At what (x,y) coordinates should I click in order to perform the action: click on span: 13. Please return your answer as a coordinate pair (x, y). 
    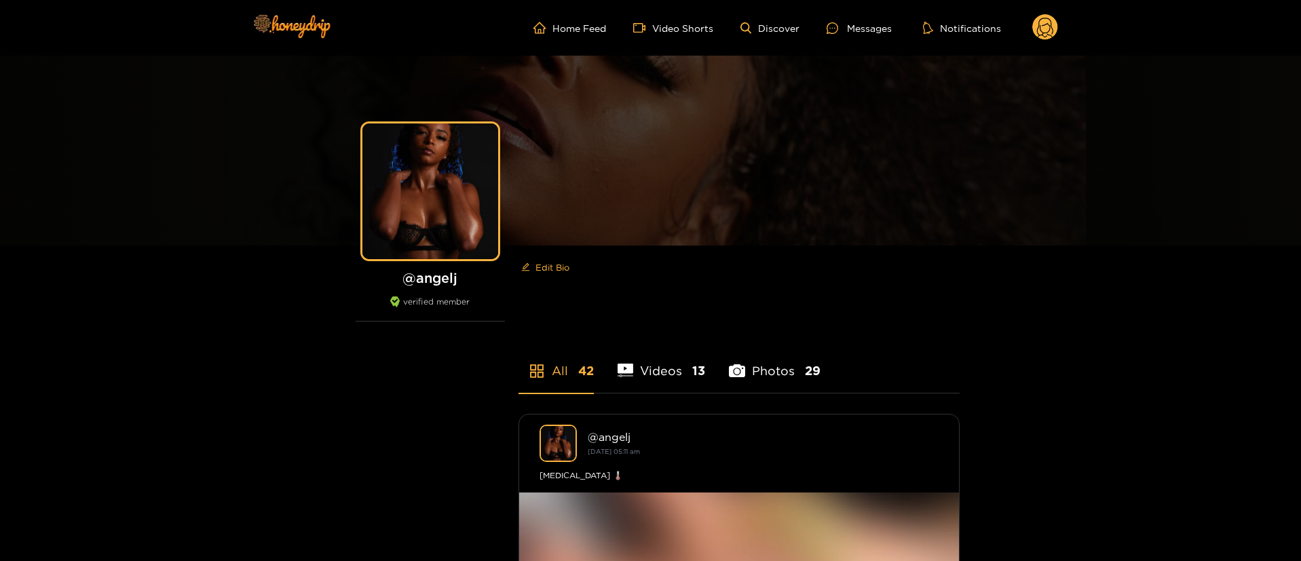
    Looking at the image, I should click on (698, 371).